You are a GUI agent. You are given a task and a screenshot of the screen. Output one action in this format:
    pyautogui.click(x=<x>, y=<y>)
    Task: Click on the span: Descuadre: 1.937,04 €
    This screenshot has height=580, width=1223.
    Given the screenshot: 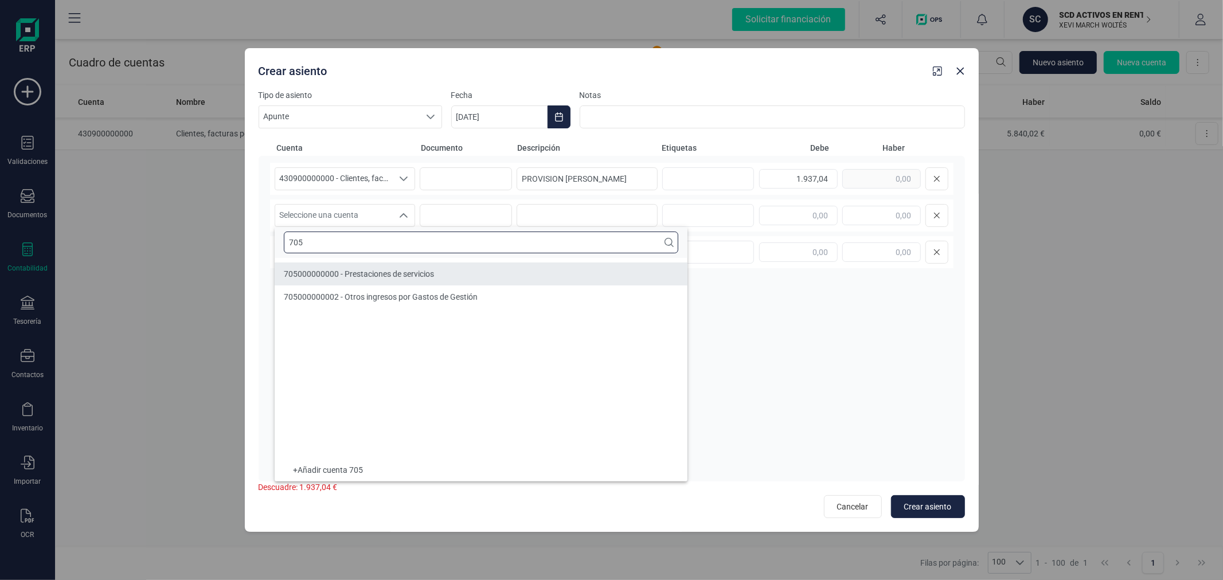 What is the action you would take?
    pyautogui.click(x=298, y=487)
    